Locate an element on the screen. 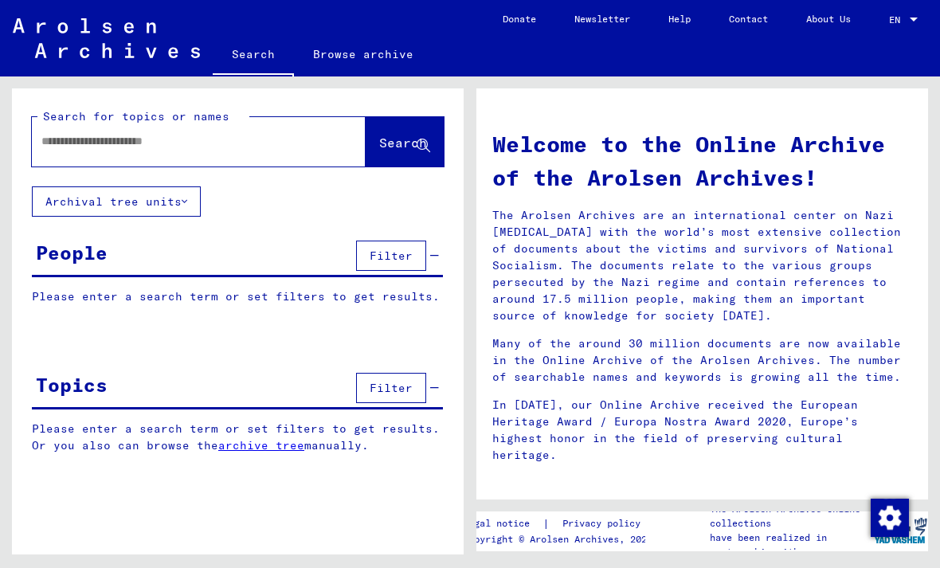  img: Change consent is located at coordinates (890, 518).